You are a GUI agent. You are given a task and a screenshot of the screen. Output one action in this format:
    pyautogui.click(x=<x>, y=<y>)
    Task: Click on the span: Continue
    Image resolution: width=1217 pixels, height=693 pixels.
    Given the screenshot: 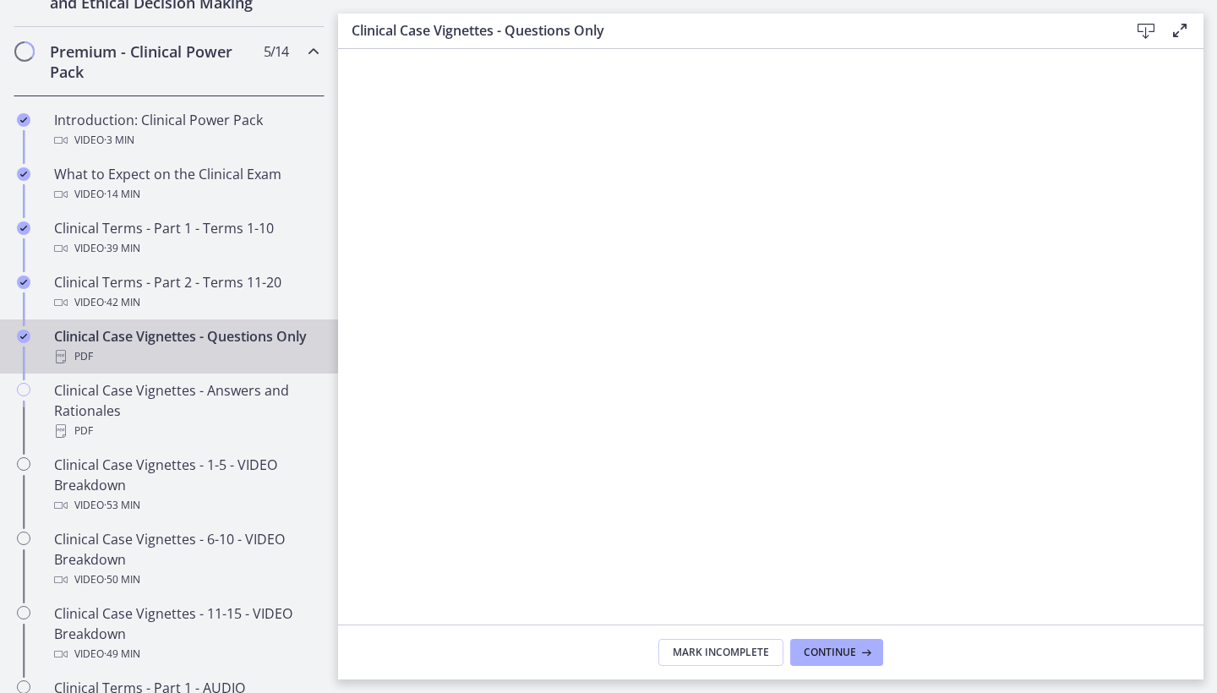 What is the action you would take?
    pyautogui.click(x=830, y=653)
    